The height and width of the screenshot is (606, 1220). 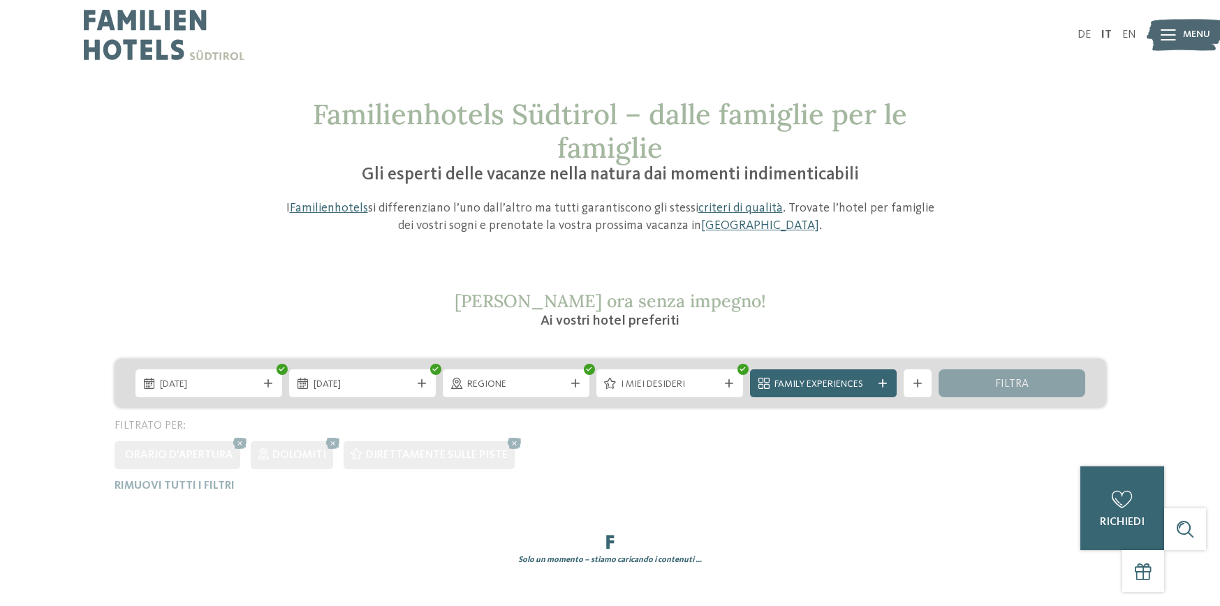 I want to click on div: Solo un momento – stiamo caricando i contenuti …, so click(x=610, y=560).